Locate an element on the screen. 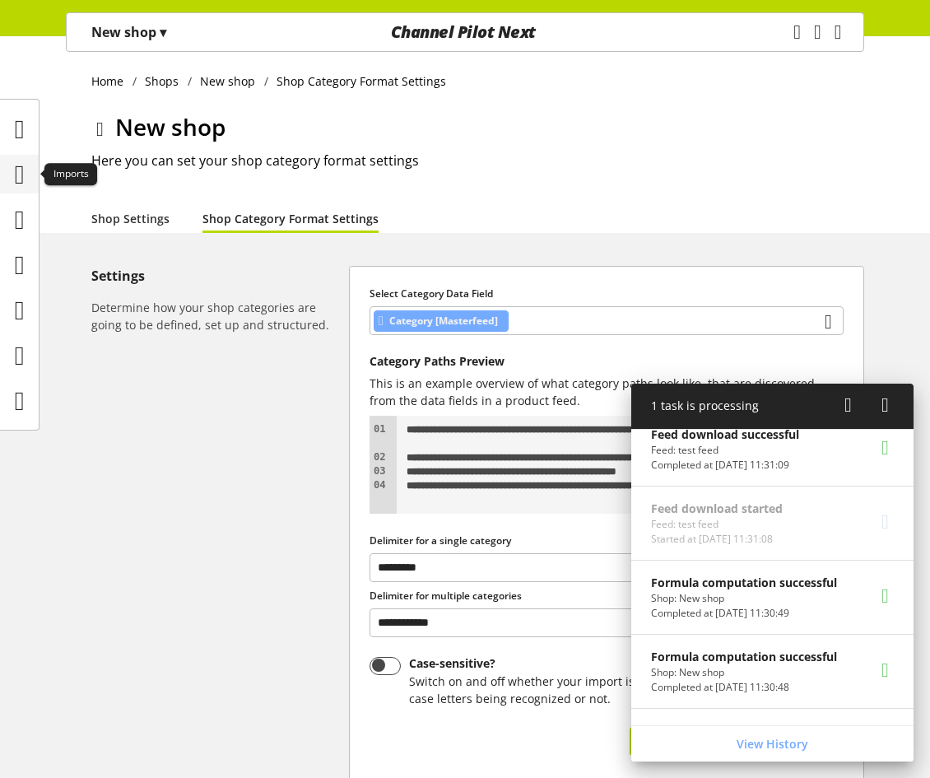 The width and height of the screenshot is (930, 778). h2: Here you can set your shop category format settings is located at coordinates (478, 161).